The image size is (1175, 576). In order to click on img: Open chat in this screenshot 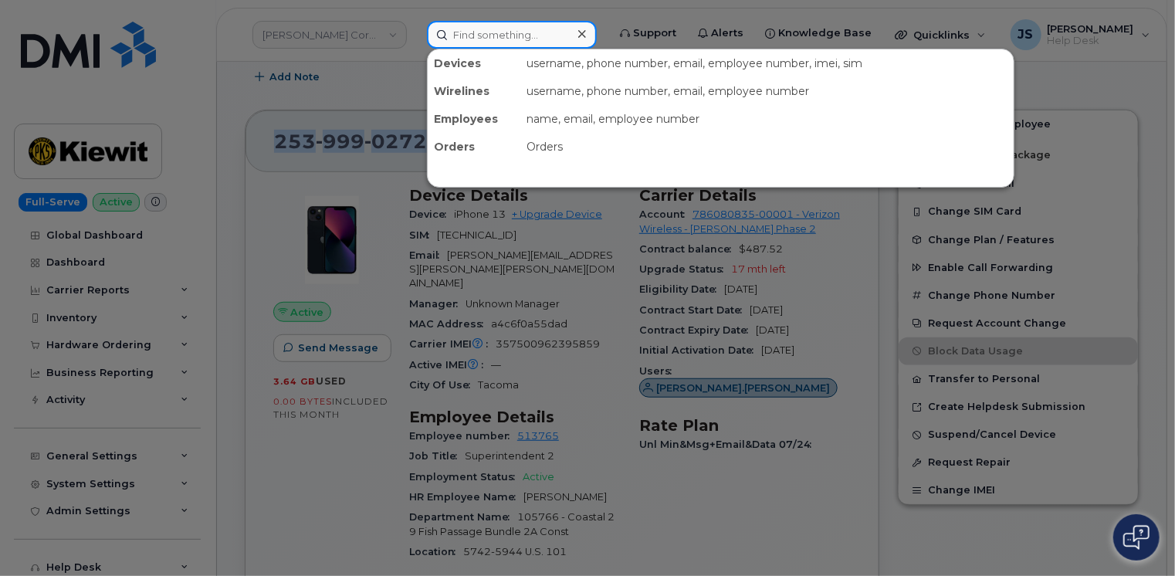, I will do `click(1136, 537)`.